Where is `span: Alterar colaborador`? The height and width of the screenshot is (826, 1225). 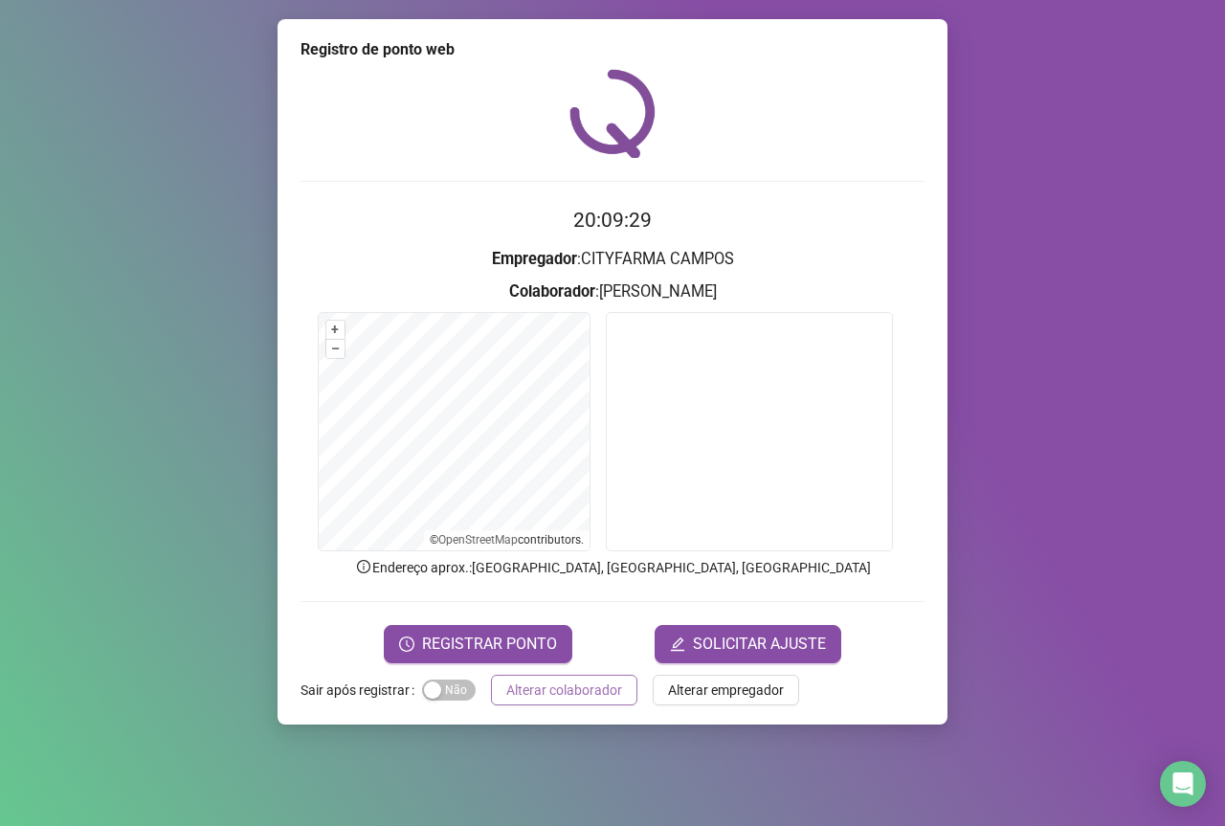 span: Alterar colaborador is located at coordinates (564, 690).